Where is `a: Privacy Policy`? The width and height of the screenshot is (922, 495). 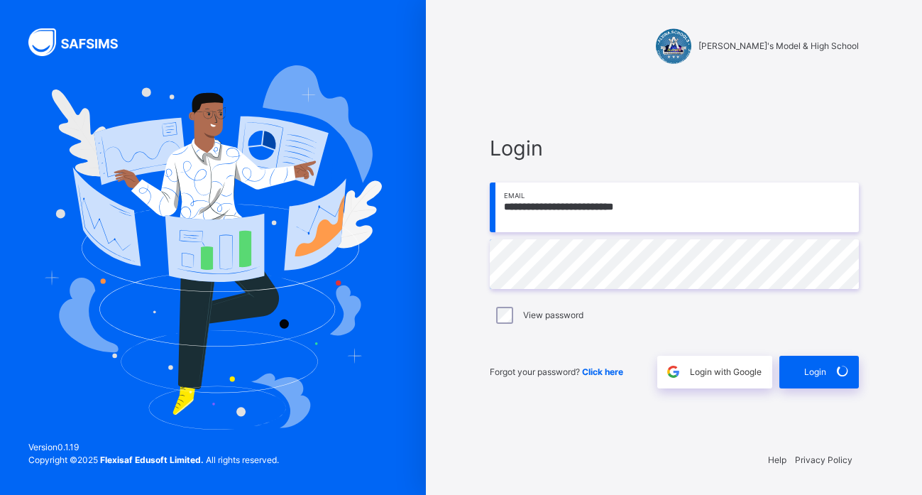
a: Privacy Policy is located at coordinates (823, 459).